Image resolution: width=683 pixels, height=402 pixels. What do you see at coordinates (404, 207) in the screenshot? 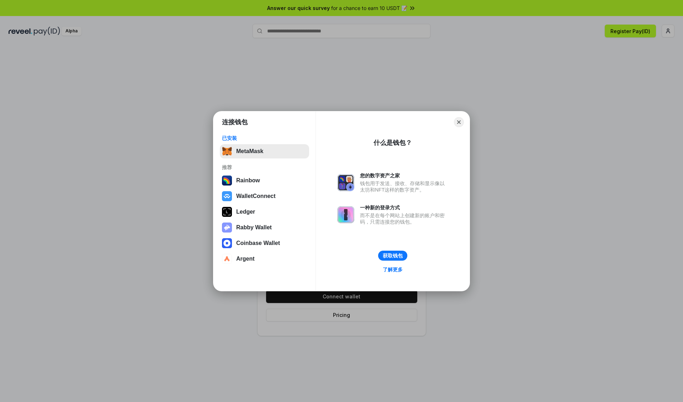
I see `div: 一种新的登录方式` at bounding box center [404, 207].